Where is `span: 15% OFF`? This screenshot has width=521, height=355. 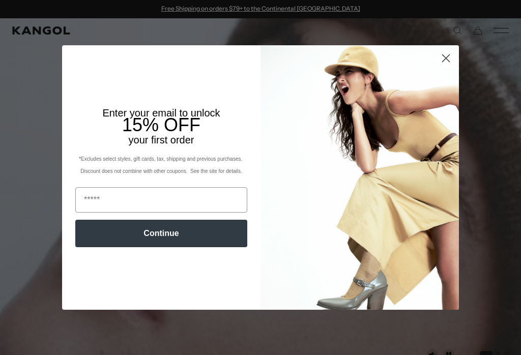
span: 15% OFF is located at coordinates (161, 125).